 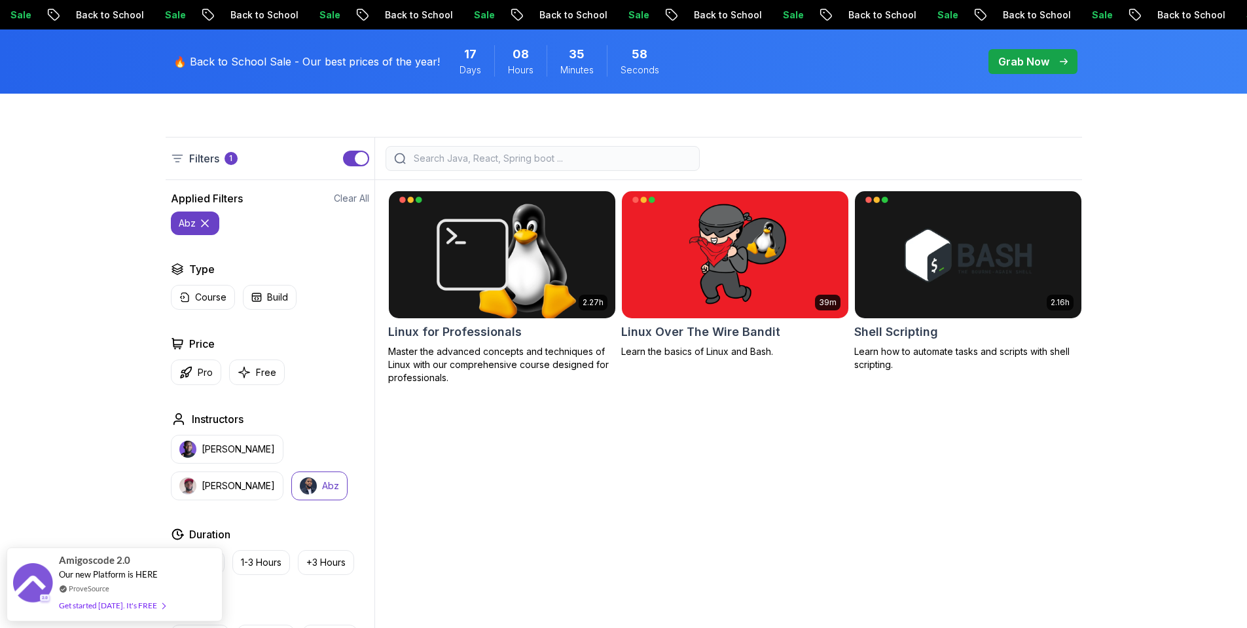 I want to click on p: 39m, so click(x=827, y=302).